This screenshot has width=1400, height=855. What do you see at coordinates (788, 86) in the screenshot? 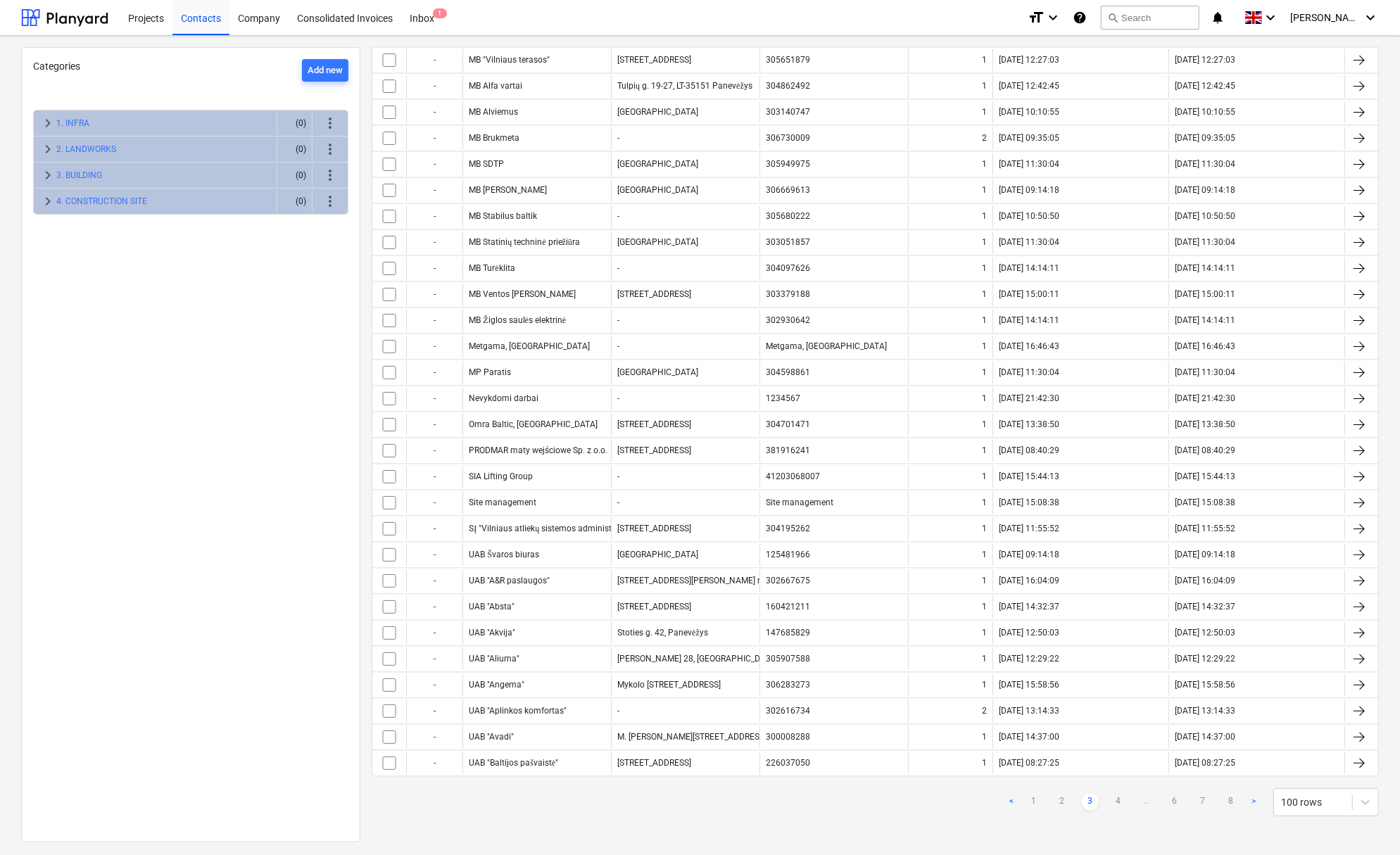
I see `div: 304862492` at bounding box center [788, 86].